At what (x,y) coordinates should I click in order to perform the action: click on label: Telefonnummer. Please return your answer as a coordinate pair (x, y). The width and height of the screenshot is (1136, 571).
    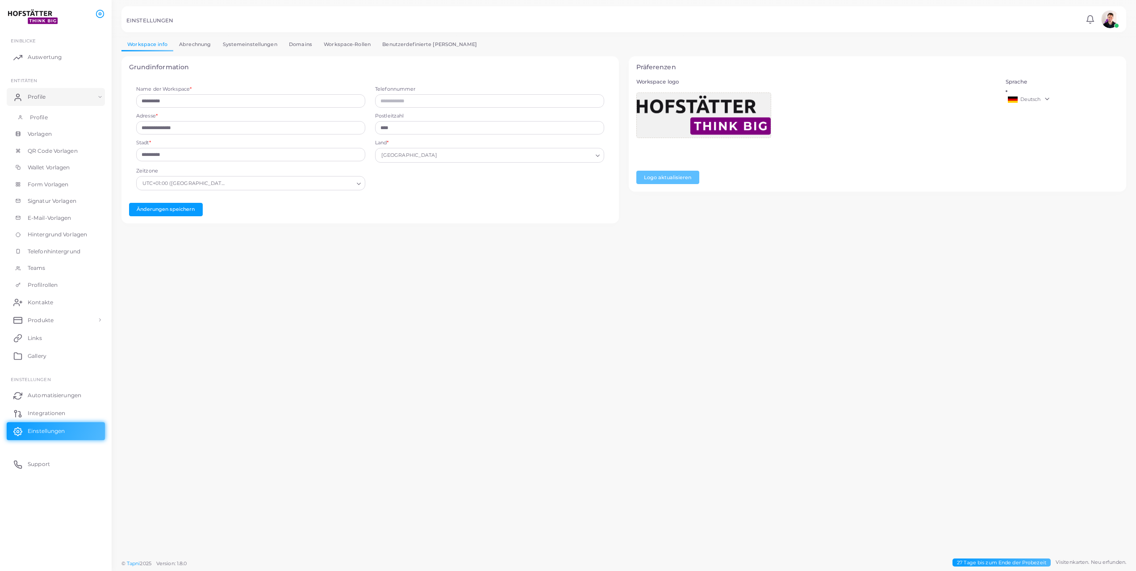
    Looking at the image, I should click on (489, 89).